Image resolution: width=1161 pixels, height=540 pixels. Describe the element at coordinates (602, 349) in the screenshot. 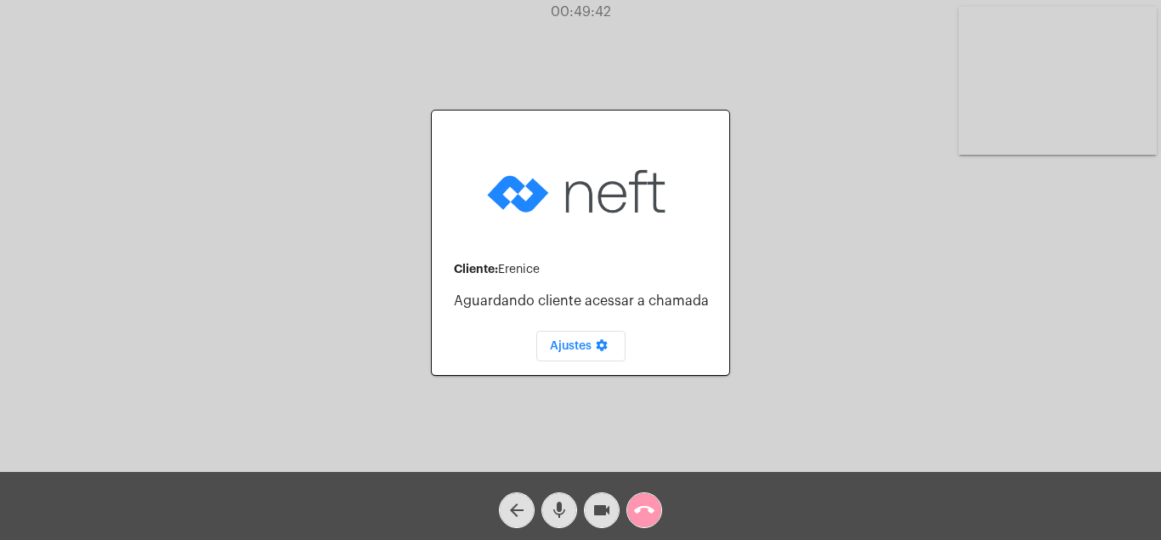

I see `mat-icon: settings` at that location.